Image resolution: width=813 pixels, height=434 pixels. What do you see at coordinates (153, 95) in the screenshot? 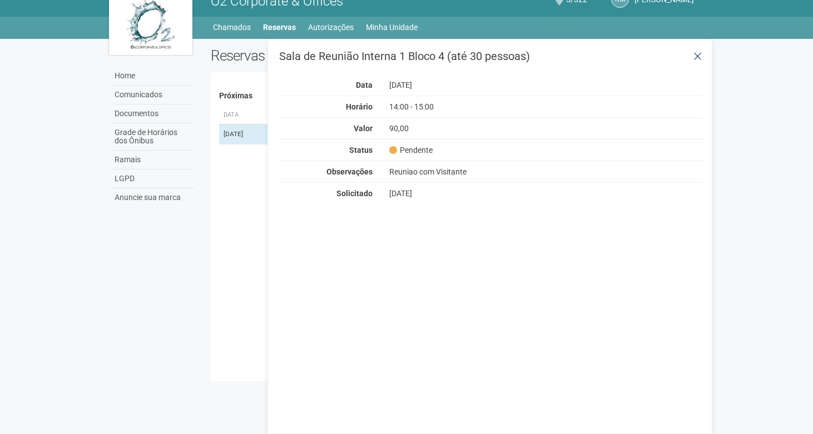
I see `a: Comunicados` at bounding box center [153, 95].